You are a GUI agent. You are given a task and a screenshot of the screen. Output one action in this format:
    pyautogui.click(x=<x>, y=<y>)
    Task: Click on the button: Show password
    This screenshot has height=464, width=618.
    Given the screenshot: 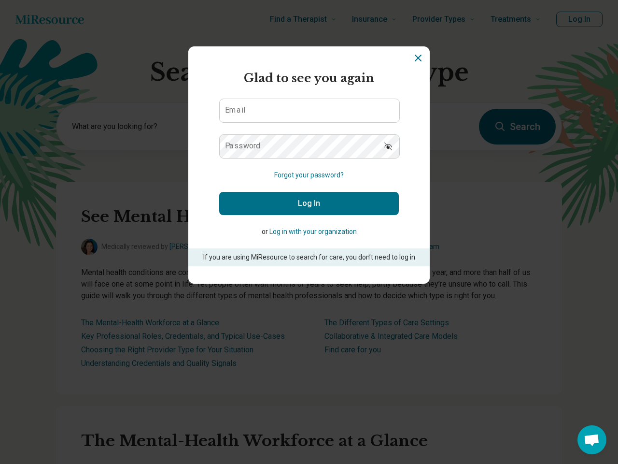 What is the action you would take?
    pyautogui.click(x=388, y=146)
    